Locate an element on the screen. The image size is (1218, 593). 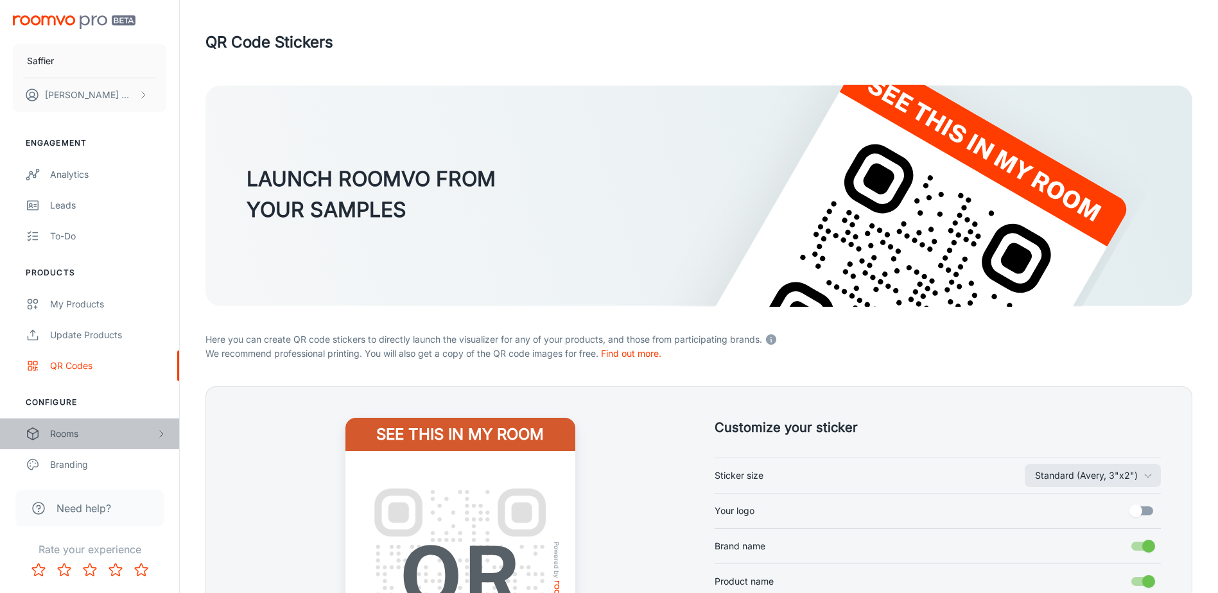
button: Rate 5 star is located at coordinates (141, 570).